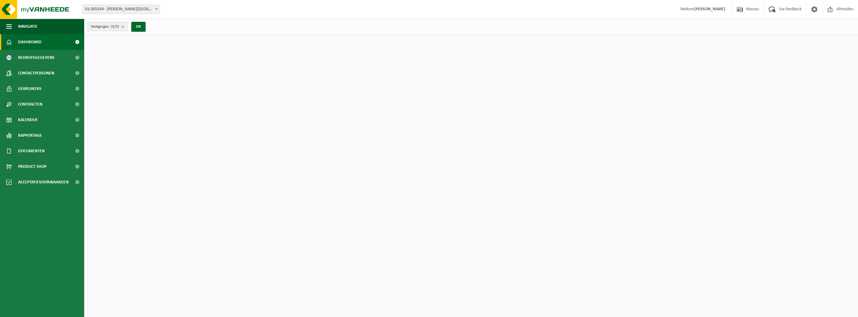  I want to click on span: Contracten, so click(30, 104).